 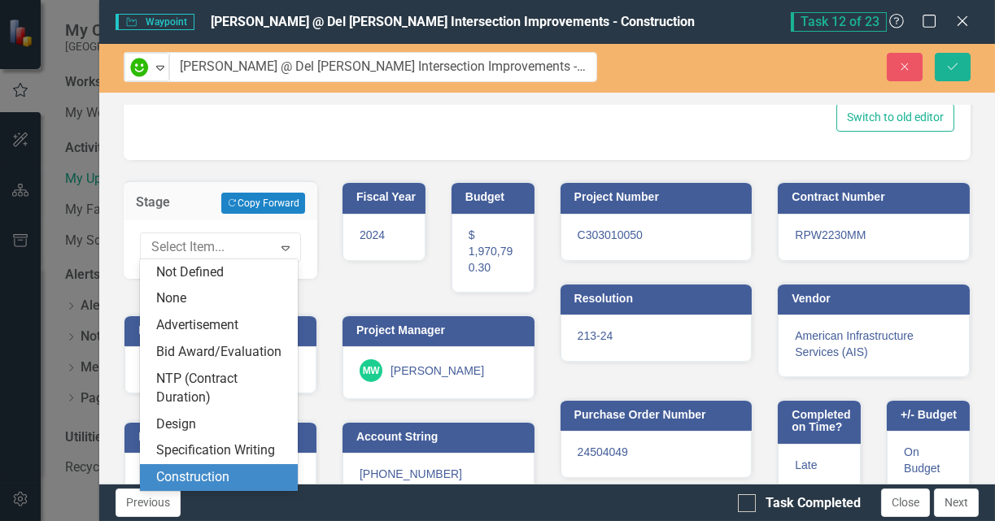 What do you see at coordinates (854, 344) in the screenshot?
I see `span: American Infrastructure Services (AIS)` at bounding box center [854, 344].